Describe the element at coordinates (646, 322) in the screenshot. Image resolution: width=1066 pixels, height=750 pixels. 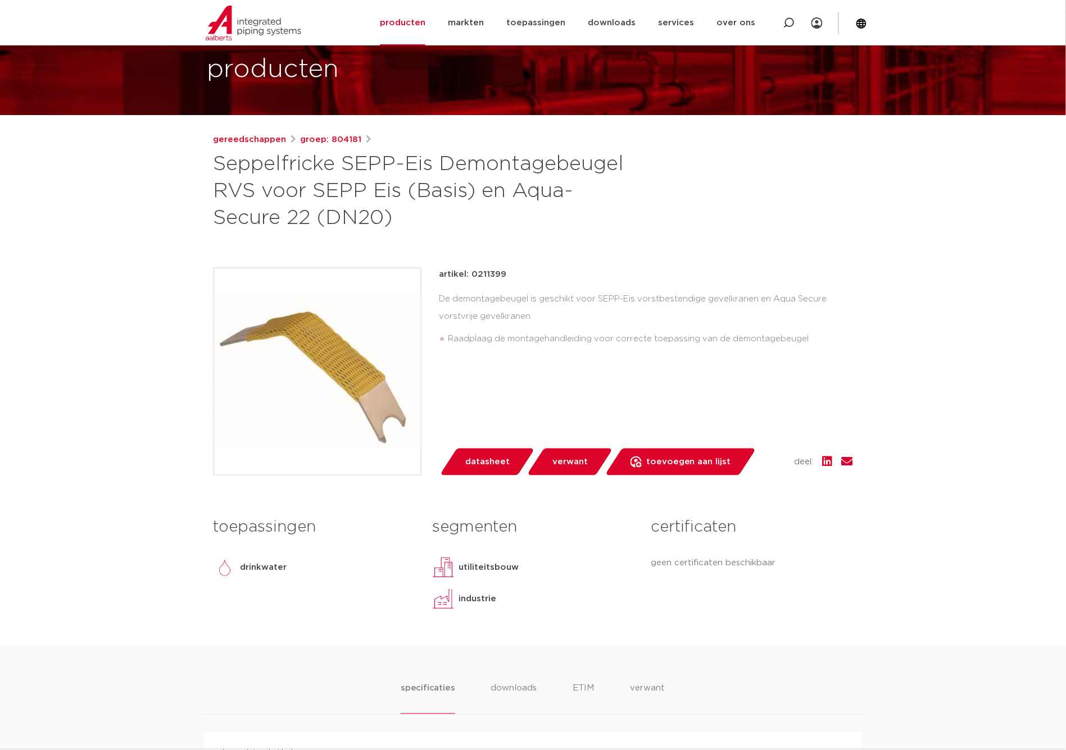
I see `div: De demontagebeugel is geschikt voor SEPP-Eis vorstbestendige gevelkranen en Aqua Secure vorstvrij...` at that location.